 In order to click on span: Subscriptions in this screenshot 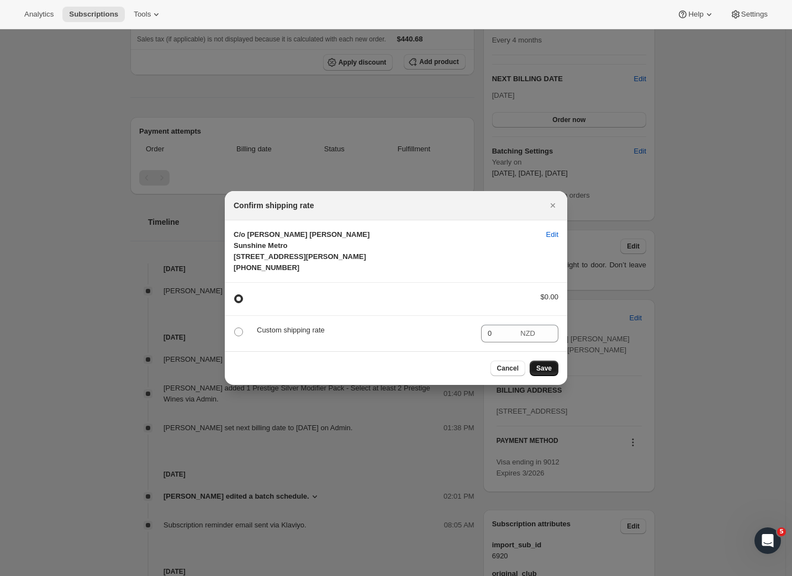, I will do `click(93, 14)`.